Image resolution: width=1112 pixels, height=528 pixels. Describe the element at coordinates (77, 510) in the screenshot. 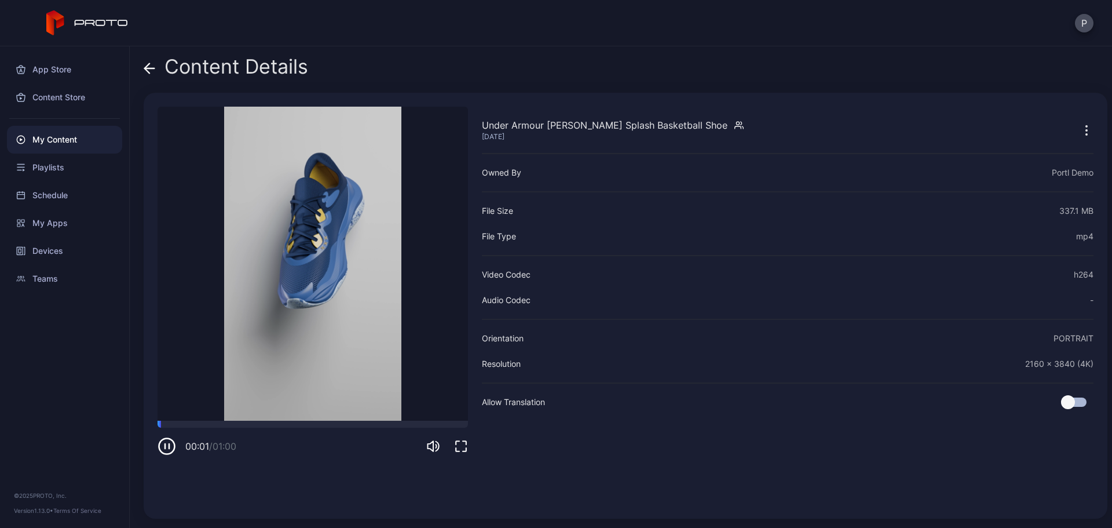

I see `a: Terms Of Service` at that location.